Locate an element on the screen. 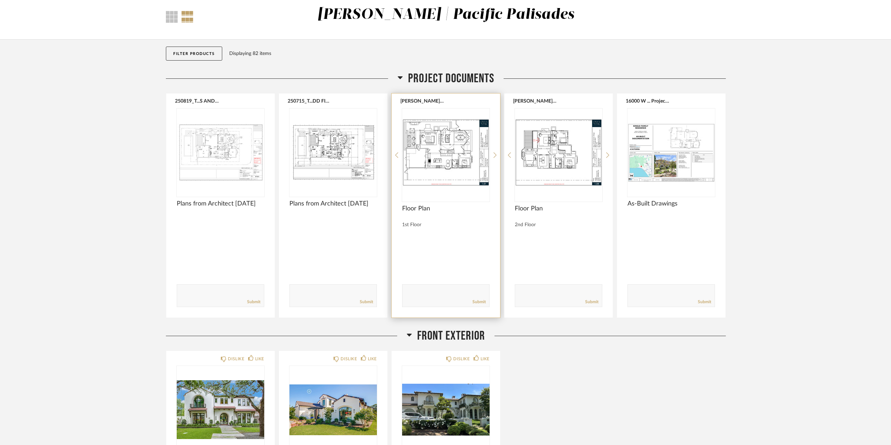 The height and width of the screenshot is (445, 891). span: Front Exterior is located at coordinates (451, 336).